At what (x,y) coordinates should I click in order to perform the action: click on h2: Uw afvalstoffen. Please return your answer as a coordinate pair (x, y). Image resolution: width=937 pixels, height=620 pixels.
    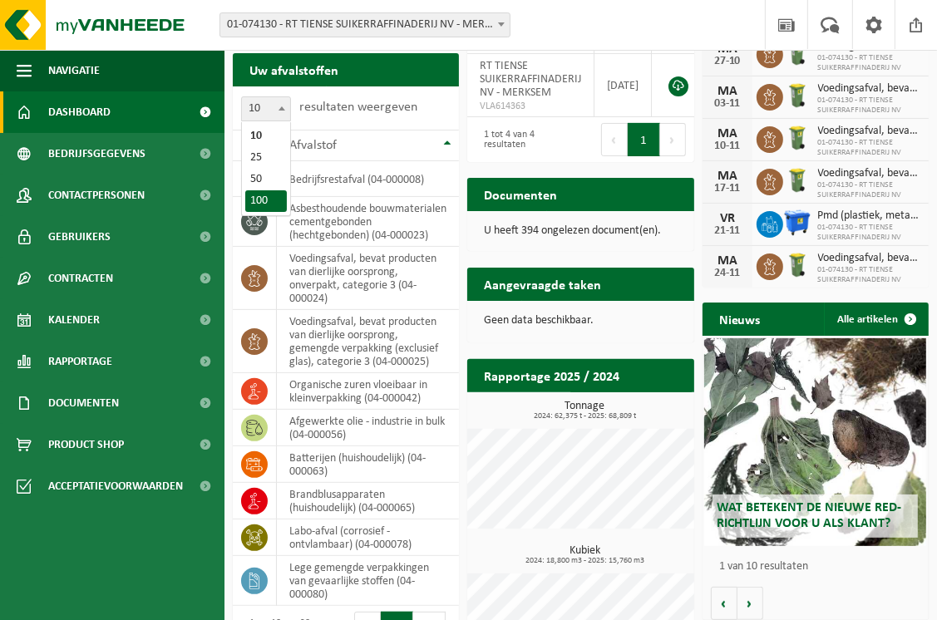
    Looking at the image, I should click on (293, 69).